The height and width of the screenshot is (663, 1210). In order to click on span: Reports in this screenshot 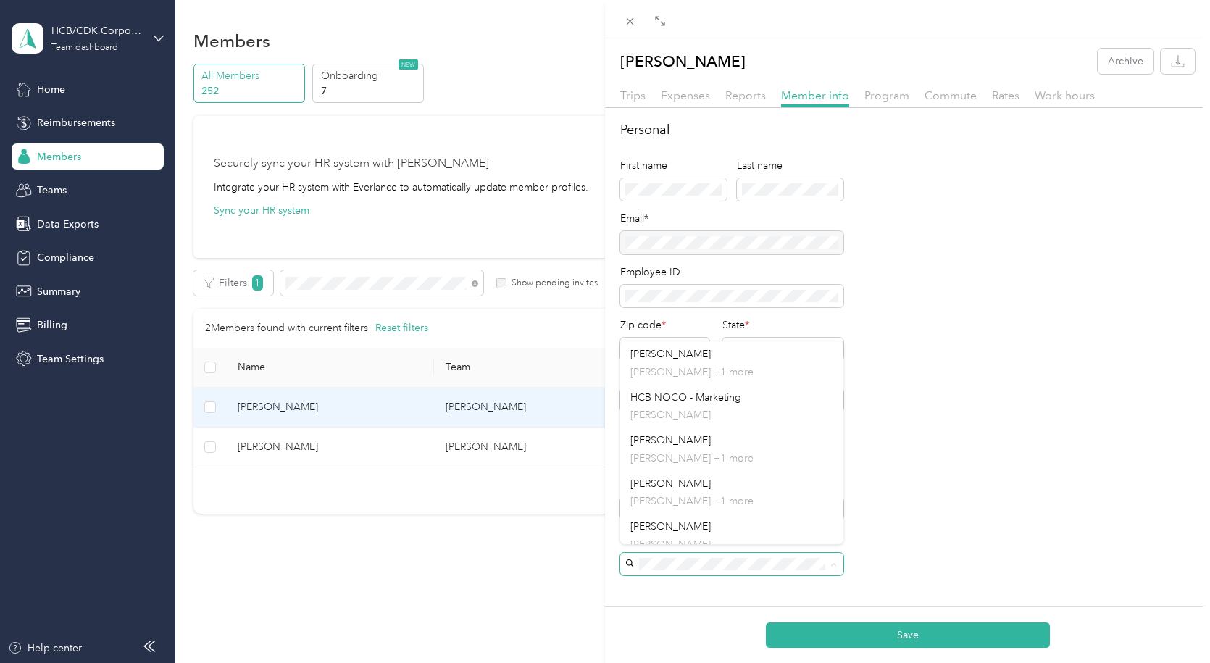, I will do `click(745, 95)`.